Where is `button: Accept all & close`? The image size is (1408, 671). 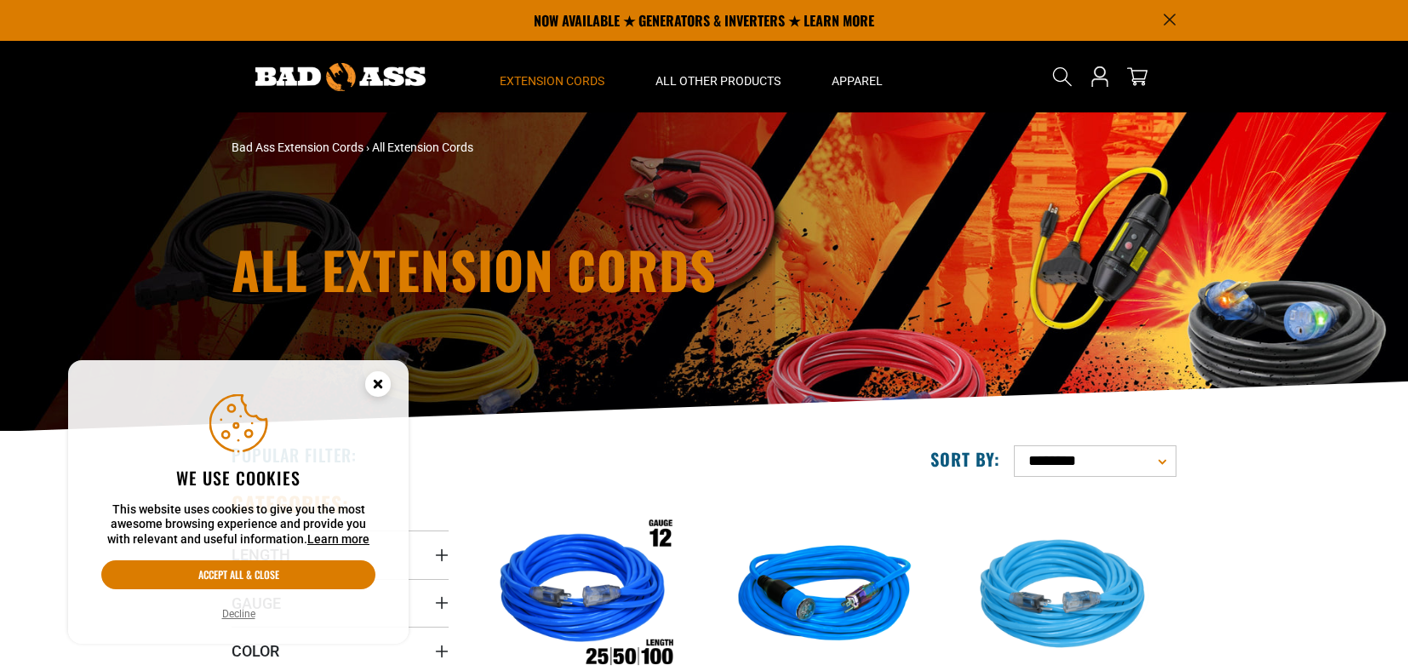 button: Accept all & close is located at coordinates (238, 575).